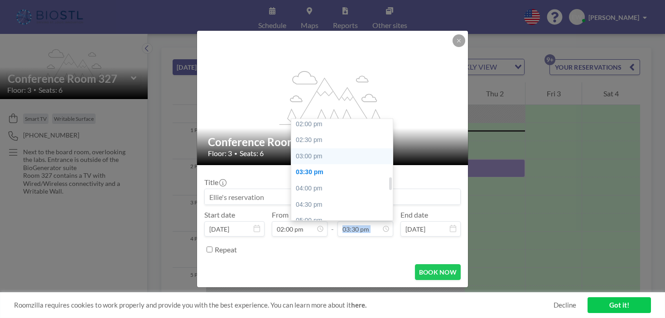 Image resolution: width=665 pixels, height=318 pixels. Describe the element at coordinates (344, 205) in the screenshot. I see `div: 04:30 pm` at that location.